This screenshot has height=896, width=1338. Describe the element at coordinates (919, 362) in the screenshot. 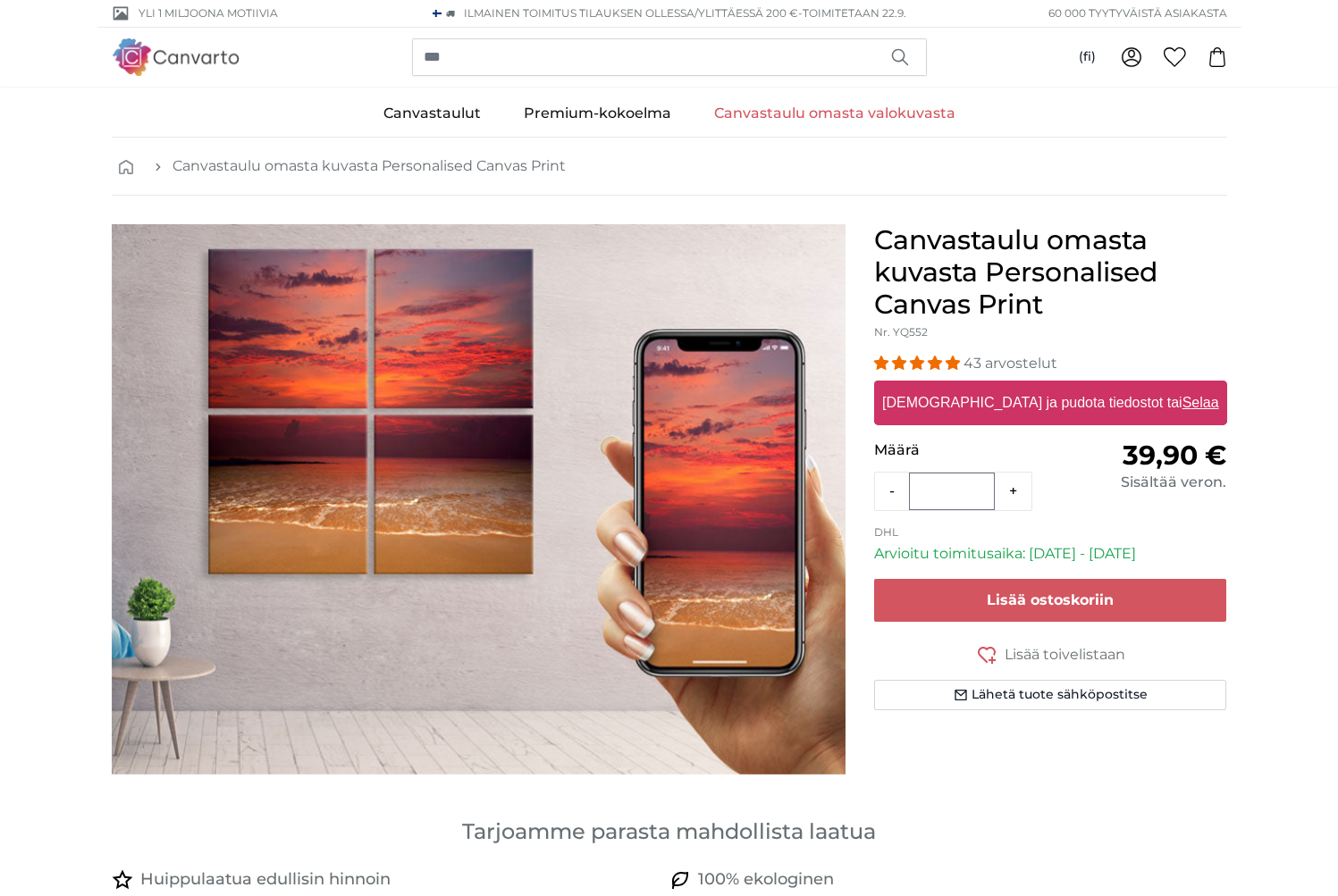

I see `span: 4.98 stars` at that location.